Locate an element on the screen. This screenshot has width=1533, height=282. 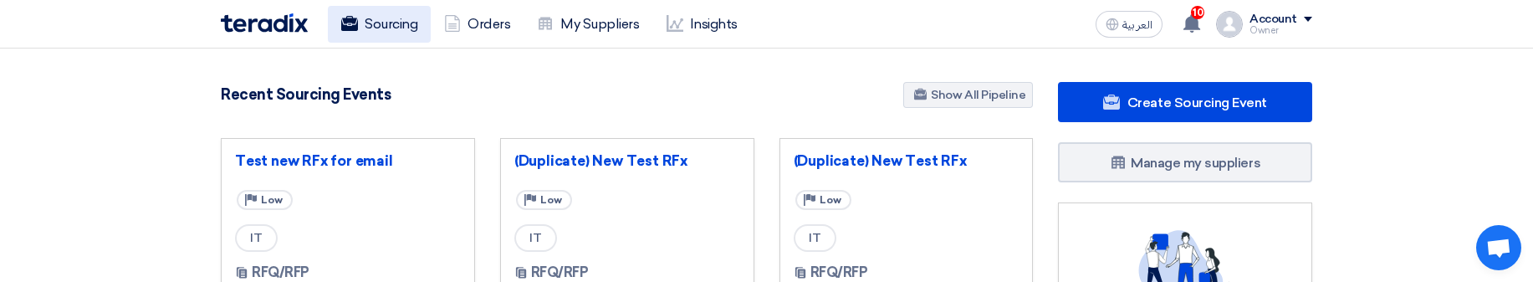
img: profile_test.png is located at coordinates (1229, 24).